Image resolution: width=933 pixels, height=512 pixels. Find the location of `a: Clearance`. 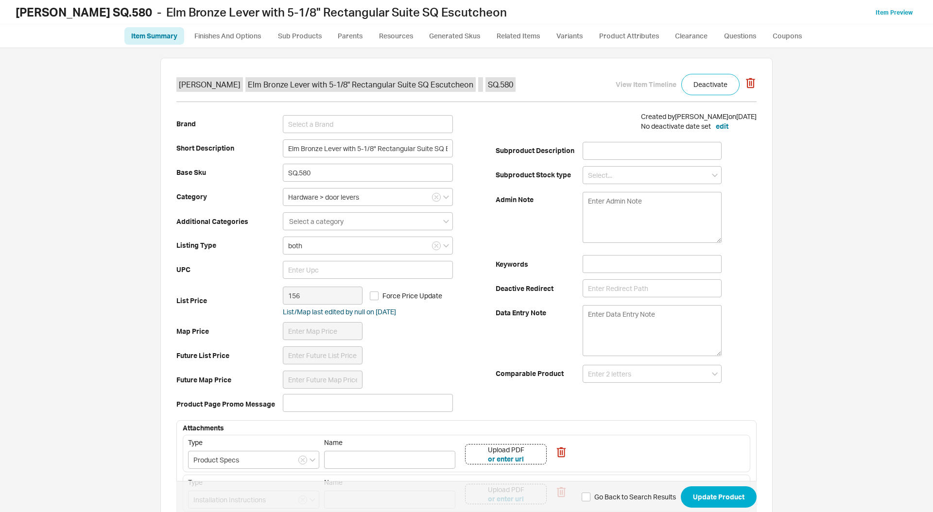

a: Clearance is located at coordinates (691, 36).